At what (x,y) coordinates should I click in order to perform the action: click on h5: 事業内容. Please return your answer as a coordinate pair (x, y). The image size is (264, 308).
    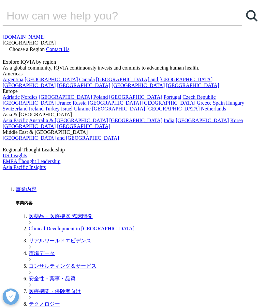
    Looking at the image, I should click on (138, 203).